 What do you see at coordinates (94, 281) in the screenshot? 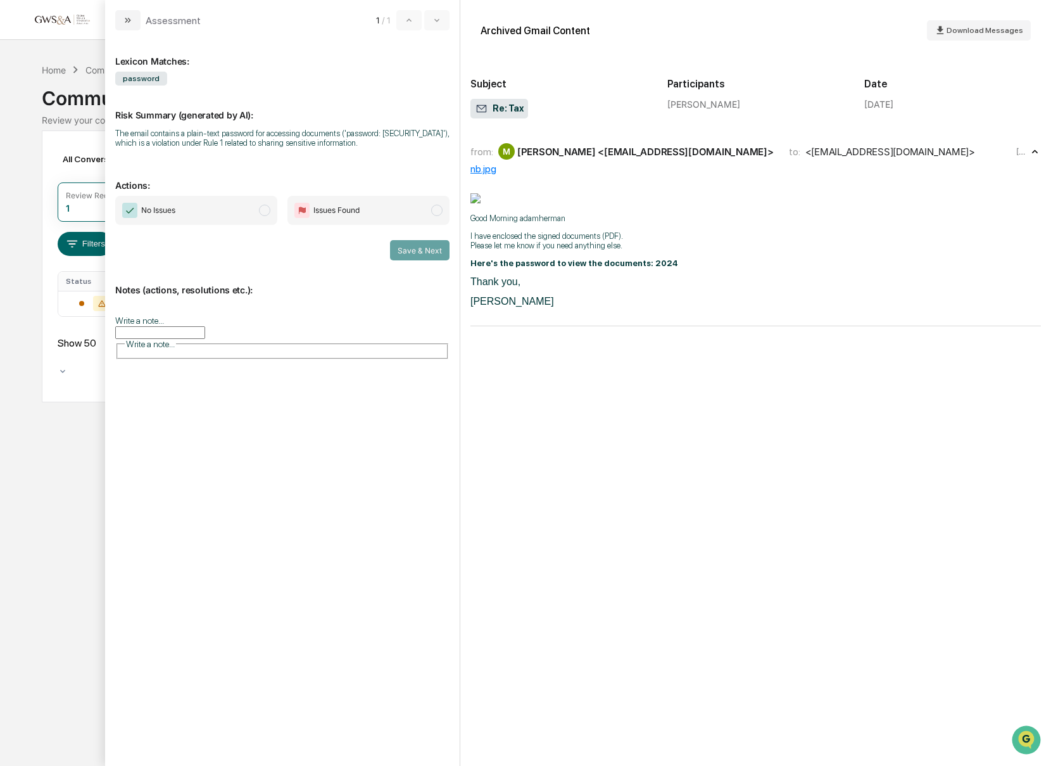
I see `th: Status` at bounding box center [94, 281].